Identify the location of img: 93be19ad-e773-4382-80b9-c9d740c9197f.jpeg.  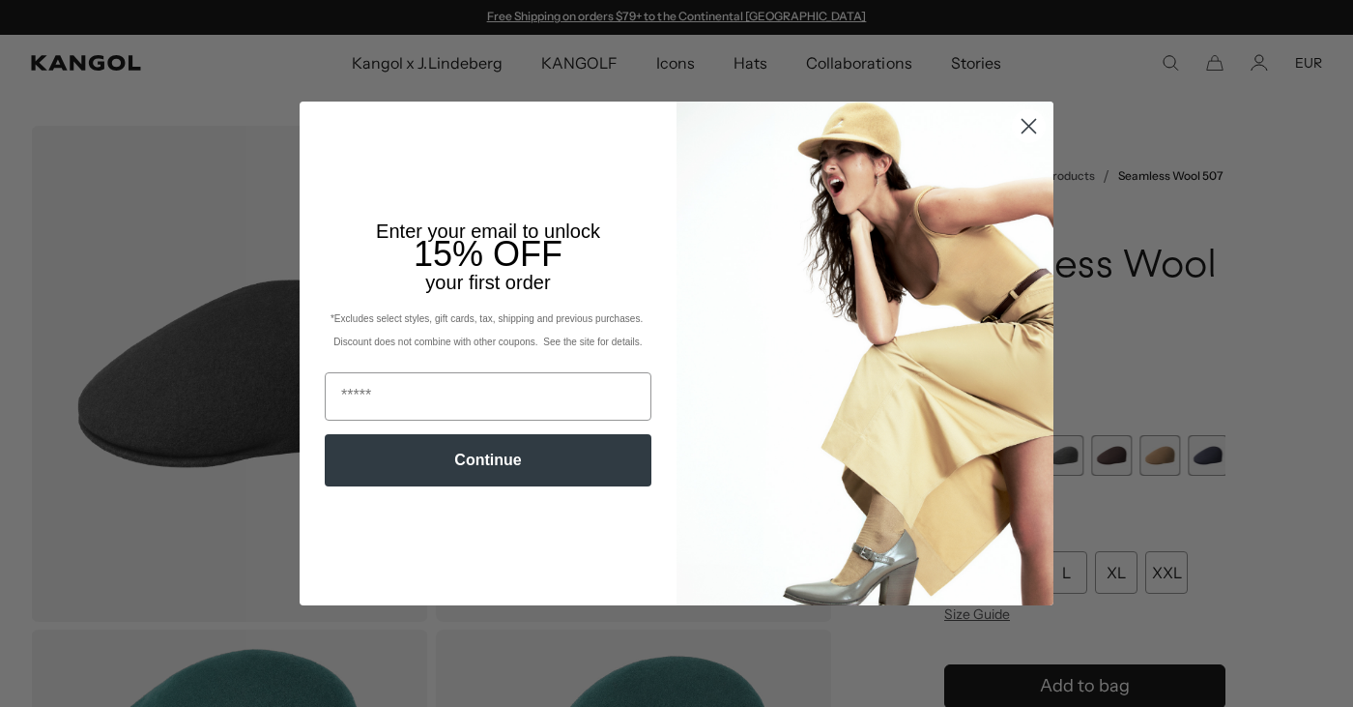
(865, 353).